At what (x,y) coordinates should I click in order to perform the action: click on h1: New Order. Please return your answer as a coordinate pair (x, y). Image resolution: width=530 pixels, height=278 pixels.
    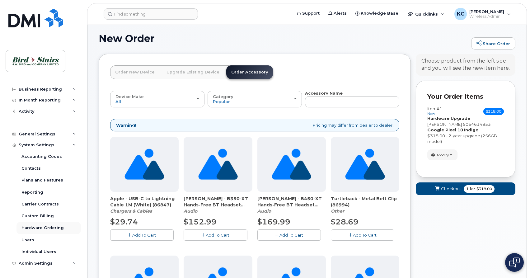
    Looking at the image, I should click on (283, 38).